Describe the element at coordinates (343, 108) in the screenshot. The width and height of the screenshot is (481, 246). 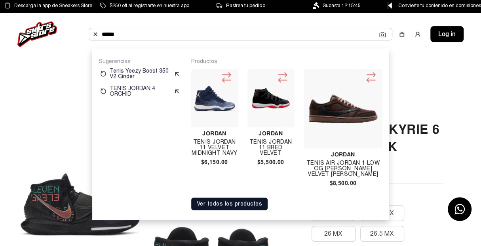
I see `img: TENIS AIR JORDAN 1 LOW OG TRAVIS SCOTT VELVET BROWN` at that location.